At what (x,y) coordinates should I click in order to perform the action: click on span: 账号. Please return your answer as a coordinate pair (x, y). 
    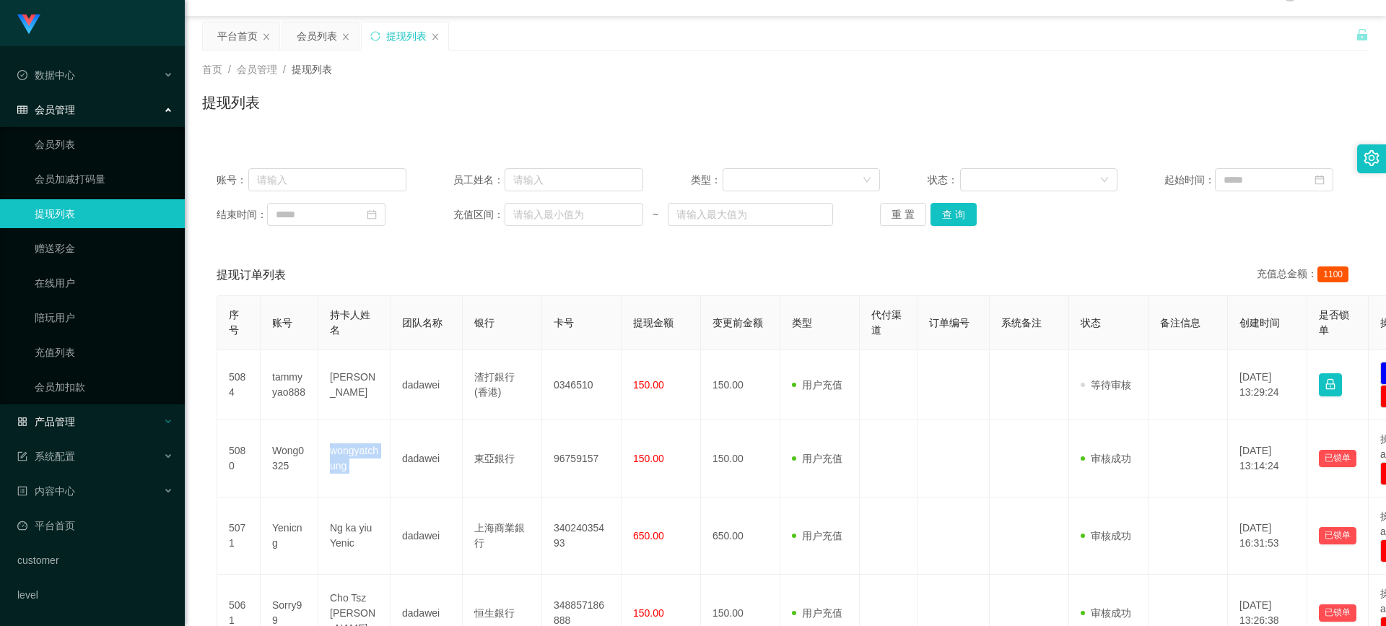
    Looking at the image, I should click on (282, 323).